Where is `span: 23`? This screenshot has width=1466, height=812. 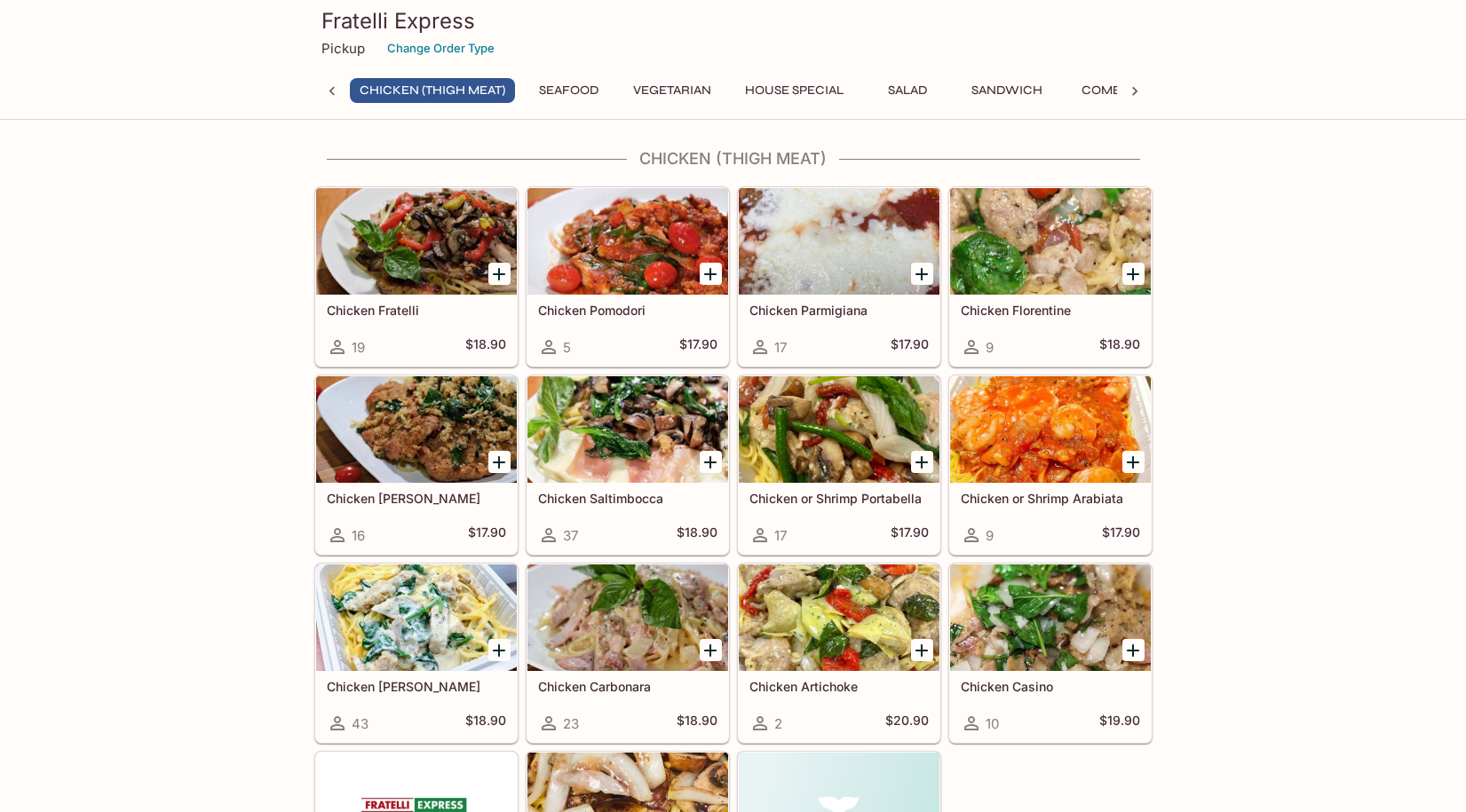
span: 23 is located at coordinates (571, 724).